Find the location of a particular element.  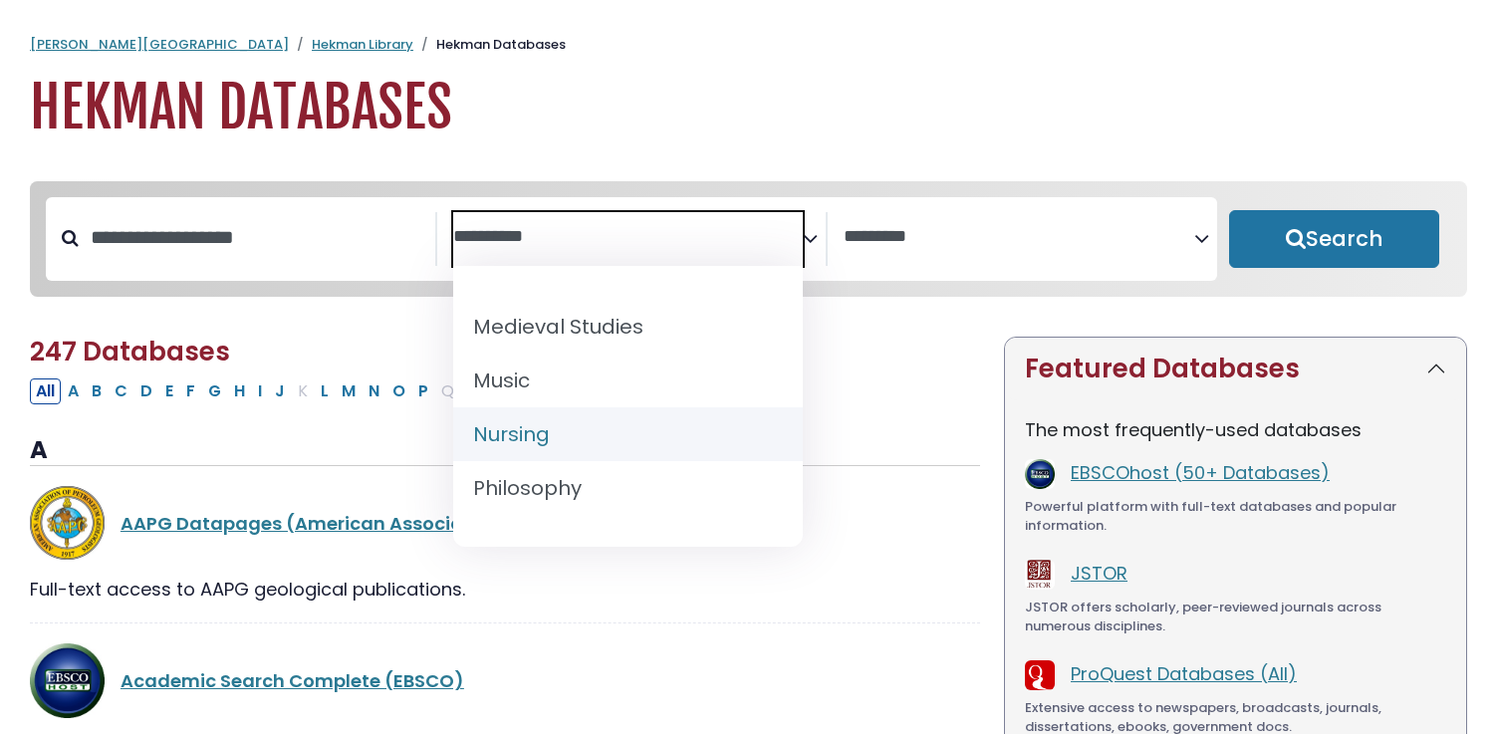

button: Filter Results L is located at coordinates (325, 391).